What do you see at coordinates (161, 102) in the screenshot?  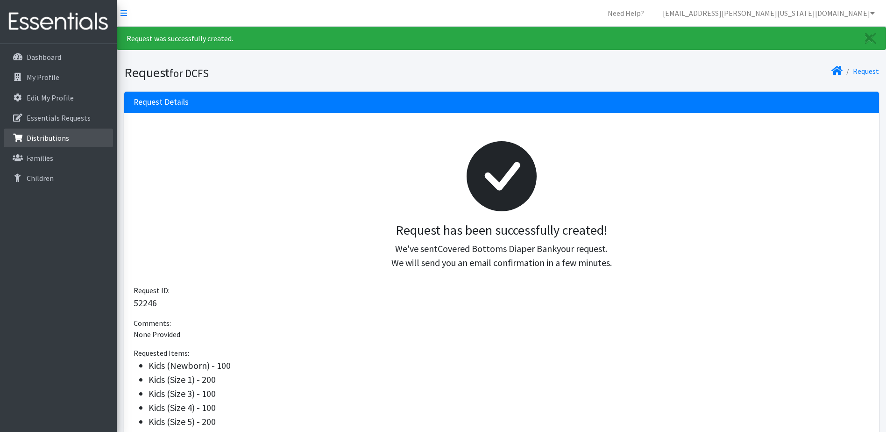 I see `h3: Request Details` at bounding box center [161, 102].